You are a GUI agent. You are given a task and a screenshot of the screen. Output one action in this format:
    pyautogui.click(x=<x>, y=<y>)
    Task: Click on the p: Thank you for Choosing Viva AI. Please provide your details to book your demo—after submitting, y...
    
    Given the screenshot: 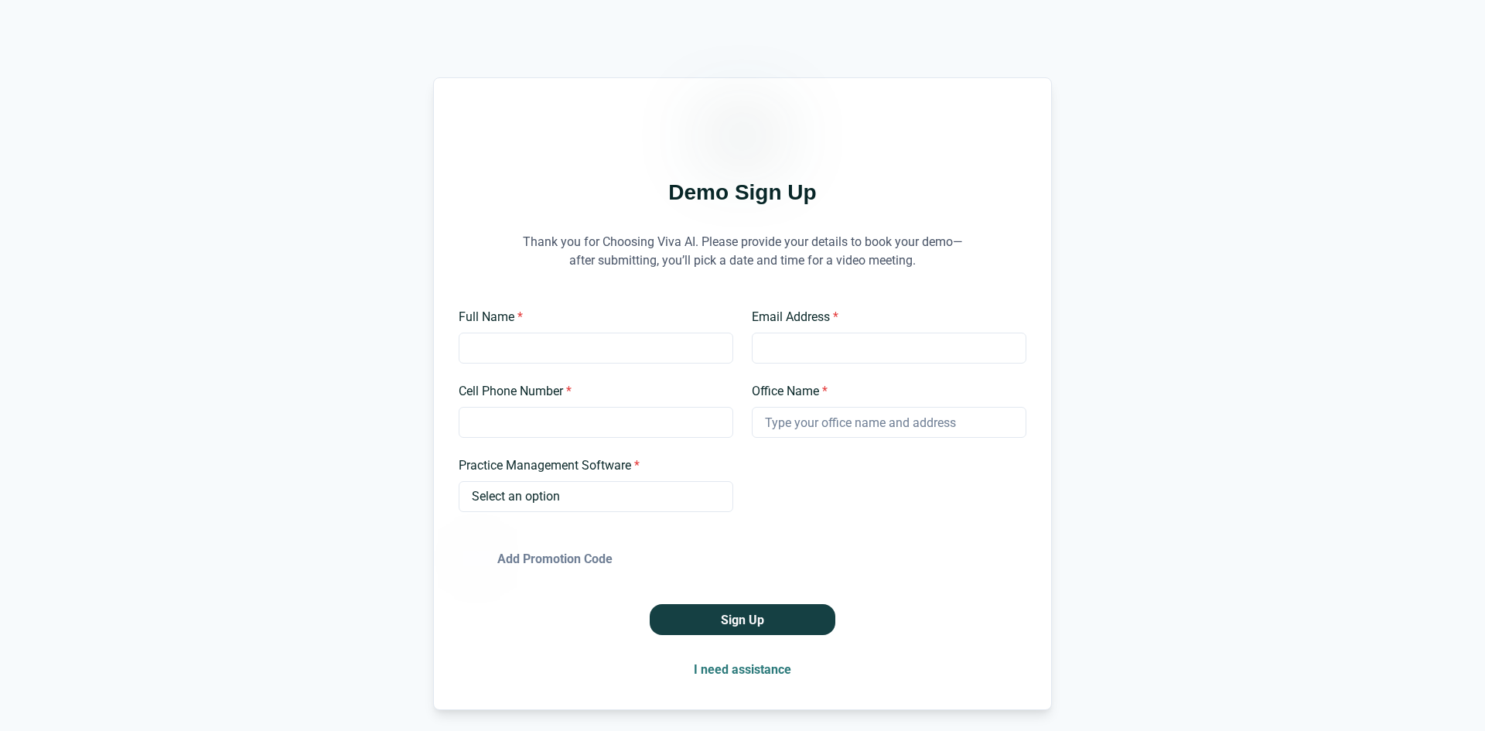 What is the action you would take?
    pyautogui.click(x=742, y=251)
    